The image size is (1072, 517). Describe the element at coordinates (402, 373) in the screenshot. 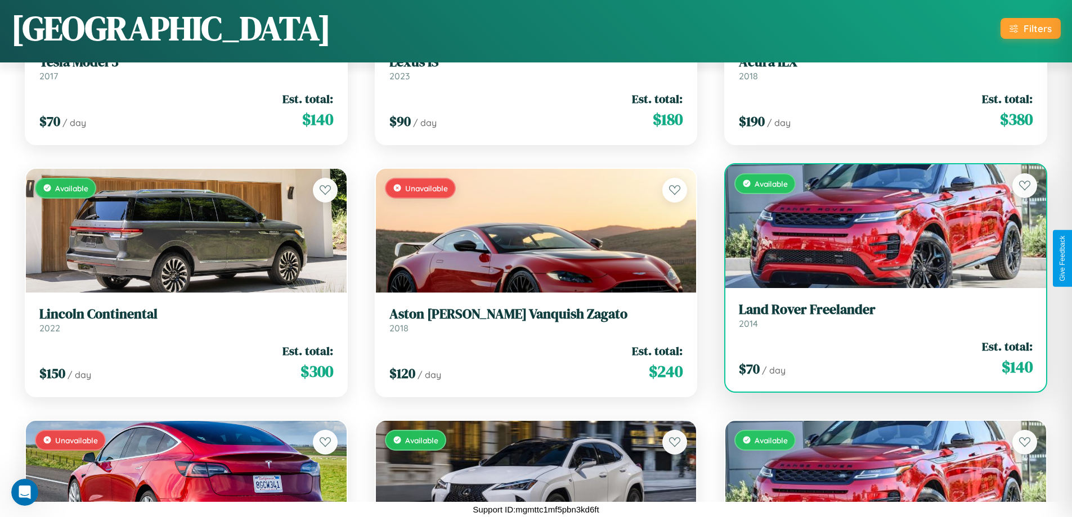

I see `span: $ 120` at that location.